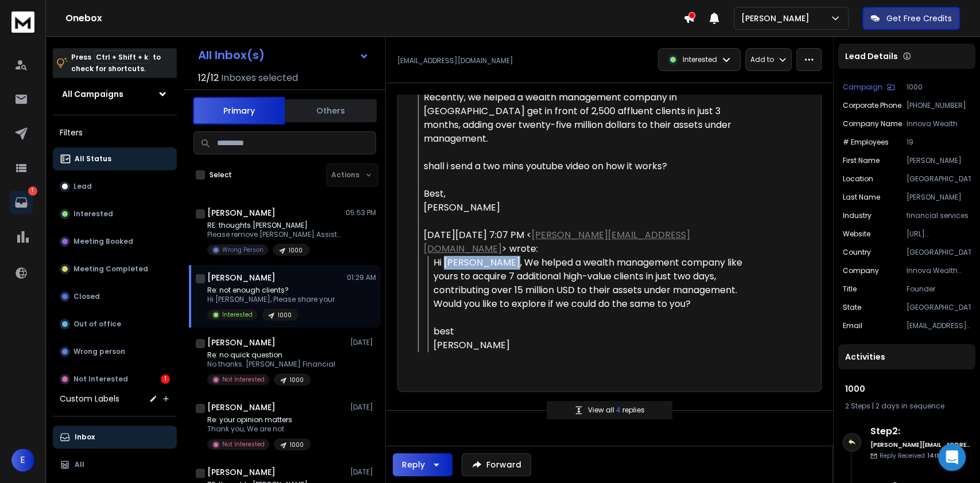 The height and width of the screenshot is (483, 980). I want to click on p: All Status, so click(93, 159).